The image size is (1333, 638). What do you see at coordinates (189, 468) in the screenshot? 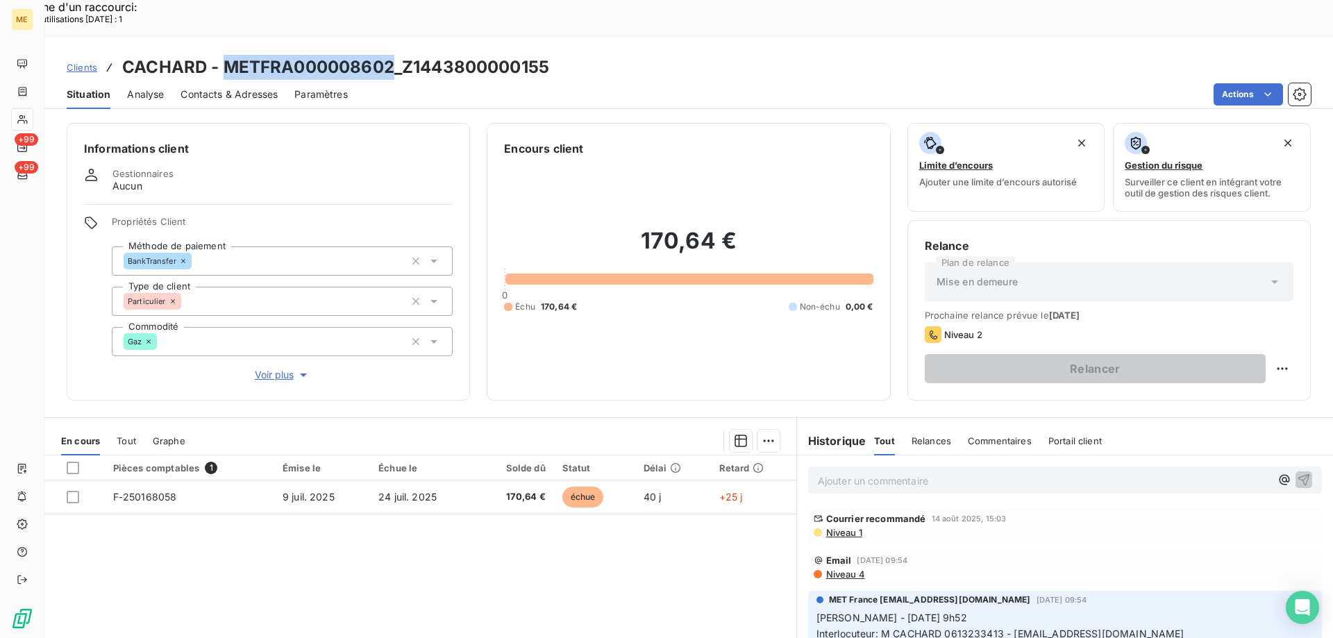
I see `div: Pièces comptables` at bounding box center [189, 468].